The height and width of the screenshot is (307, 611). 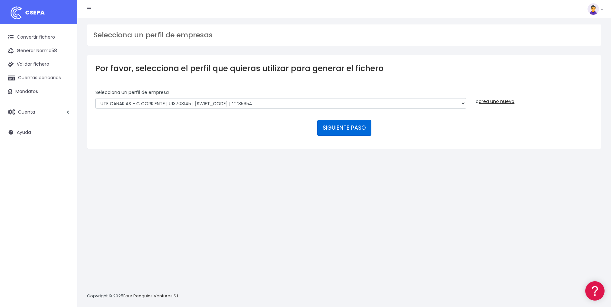 What do you see at coordinates (344, 128) in the screenshot?
I see `button: SIGUIENTE PASO` at bounding box center [344, 128].